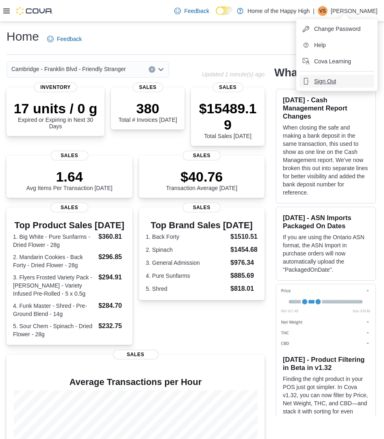 The height and width of the screenshot is (439, 384). I want to click on dt: 4. Pure Sunfarms, so click(186, 276).